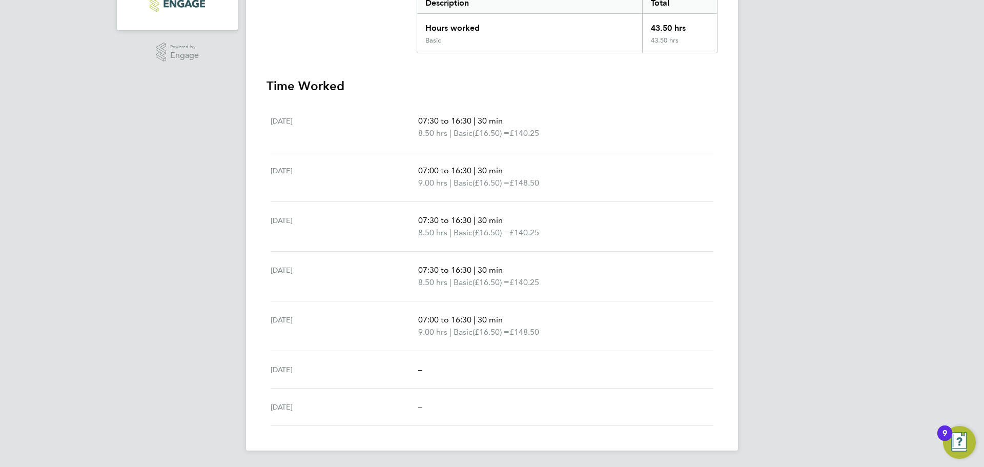 This screenshot has height=467, width=984. I want to click on span: Powered by, so click(185, 47).